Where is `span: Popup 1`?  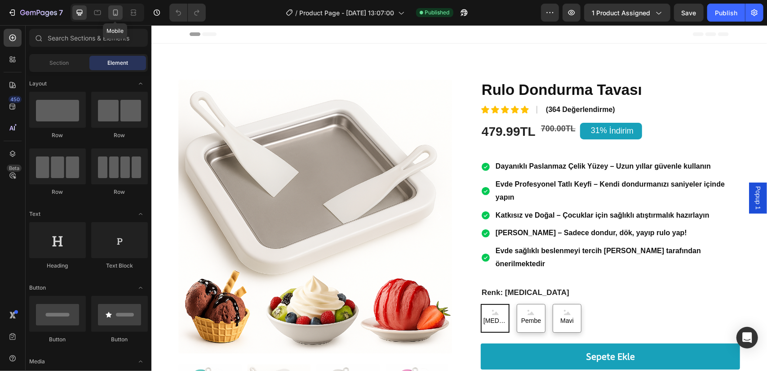 span: Popup 1 is located at coordinates (606, 173).